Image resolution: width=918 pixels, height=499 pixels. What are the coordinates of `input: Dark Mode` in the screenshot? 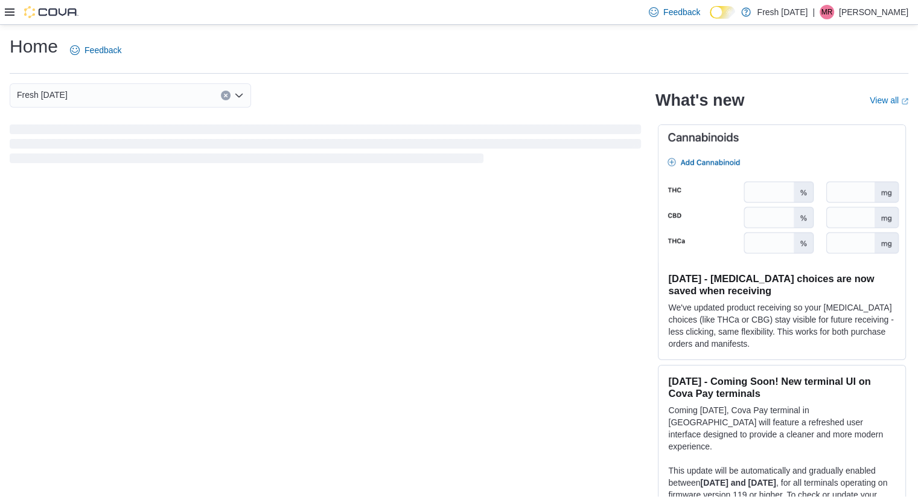 It's located at (722, 12).